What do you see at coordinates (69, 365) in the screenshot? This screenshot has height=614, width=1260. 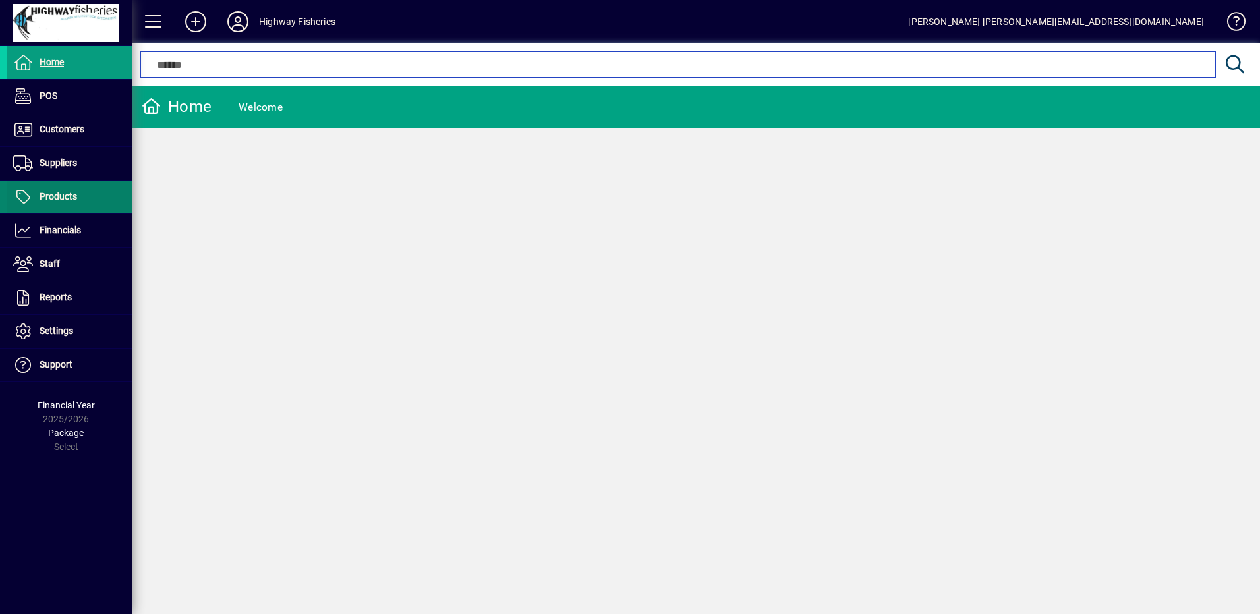 I see `a: Support` at bounding box center [69, 365].